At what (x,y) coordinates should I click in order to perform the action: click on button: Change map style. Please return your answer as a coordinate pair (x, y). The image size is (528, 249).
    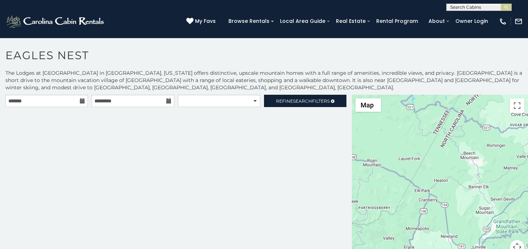
    Looking at the image, I should click on (368, 105).